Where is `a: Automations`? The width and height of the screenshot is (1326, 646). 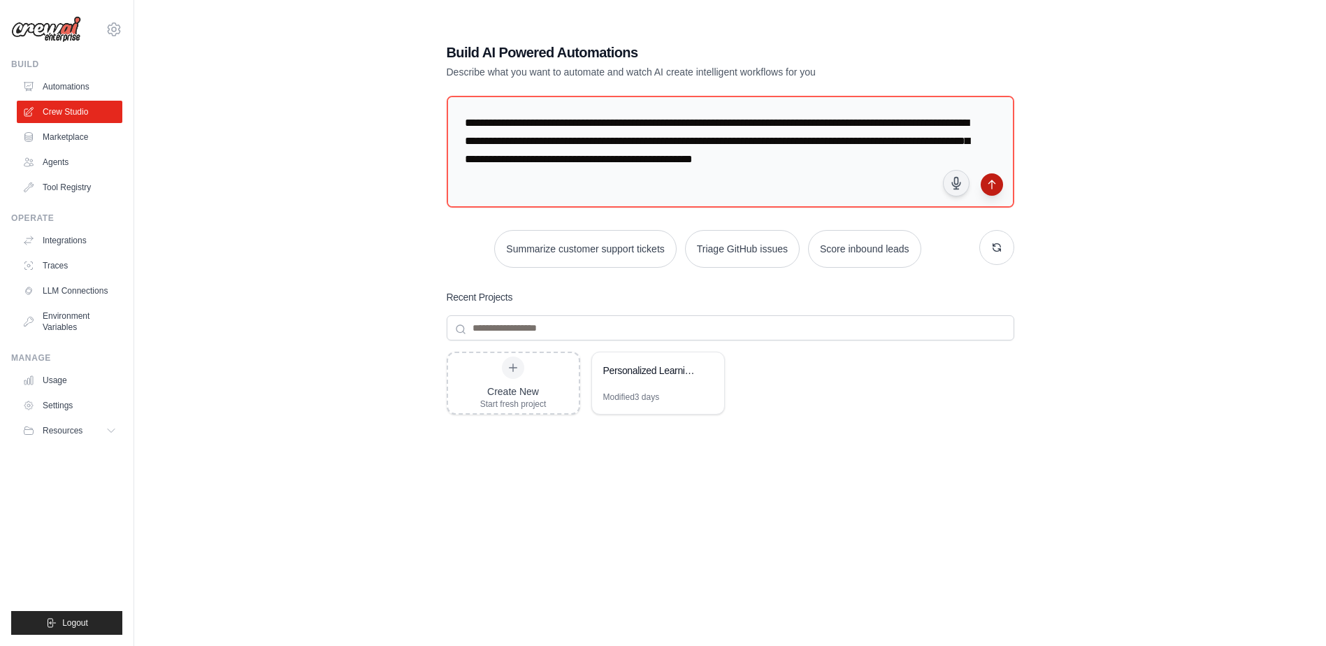 a: Automations is located at coordinates (69, 87).